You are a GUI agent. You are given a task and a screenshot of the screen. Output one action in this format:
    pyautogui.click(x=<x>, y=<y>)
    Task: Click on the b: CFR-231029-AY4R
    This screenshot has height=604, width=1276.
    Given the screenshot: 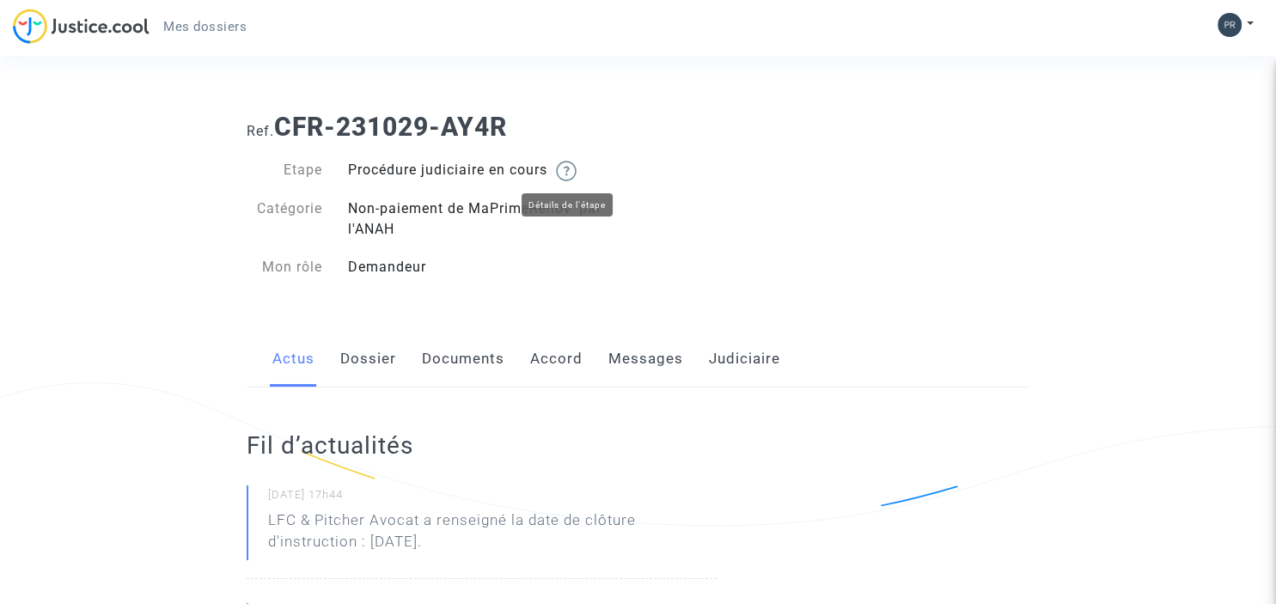 What is the action you would take?
    pyautogui.click(x=390, y=126)
    